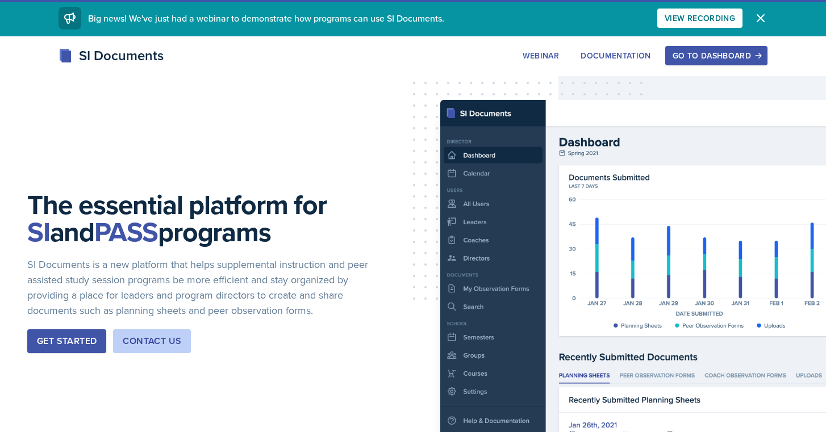 The image size is (826, 432). Describe the element at coordinates (541, 56) in the screenshot. I see `div: Webinar` at that location.